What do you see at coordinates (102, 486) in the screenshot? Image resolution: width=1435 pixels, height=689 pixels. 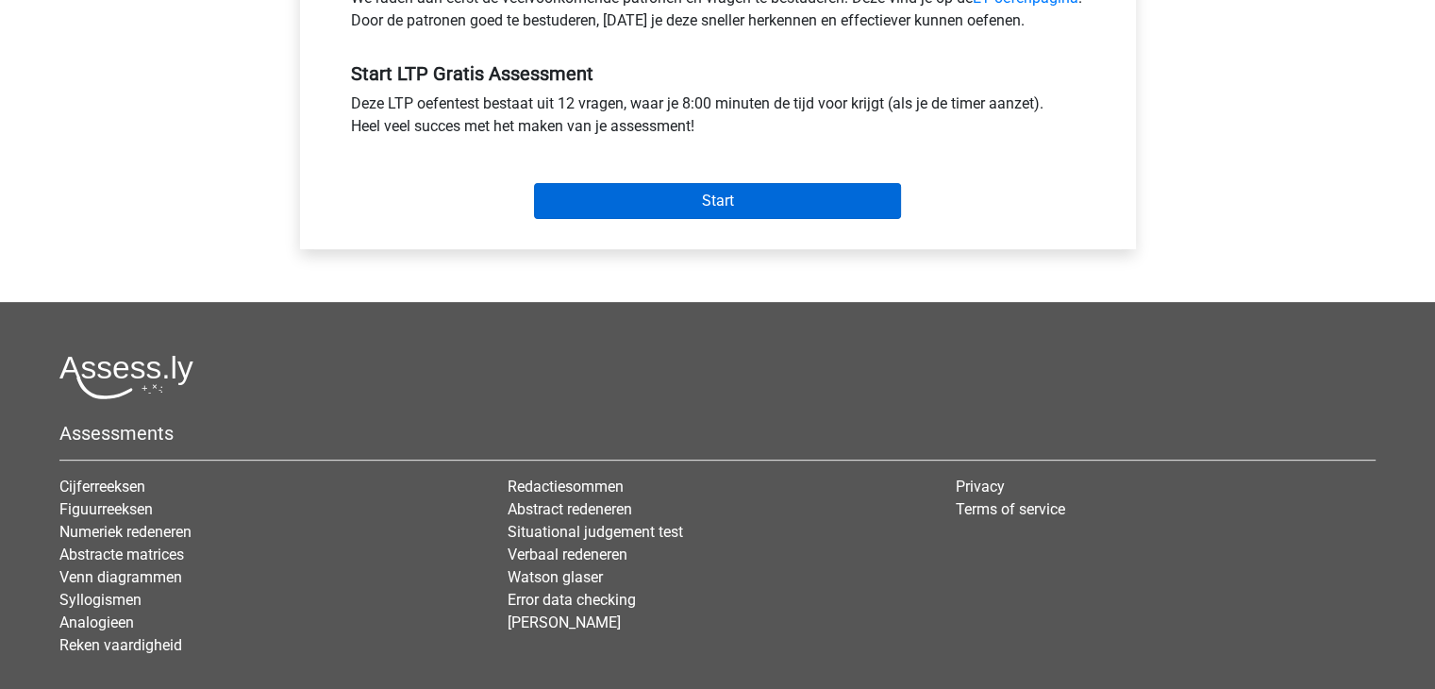 I see `a: Cijferreeksen` at bounding box center [102, 486].